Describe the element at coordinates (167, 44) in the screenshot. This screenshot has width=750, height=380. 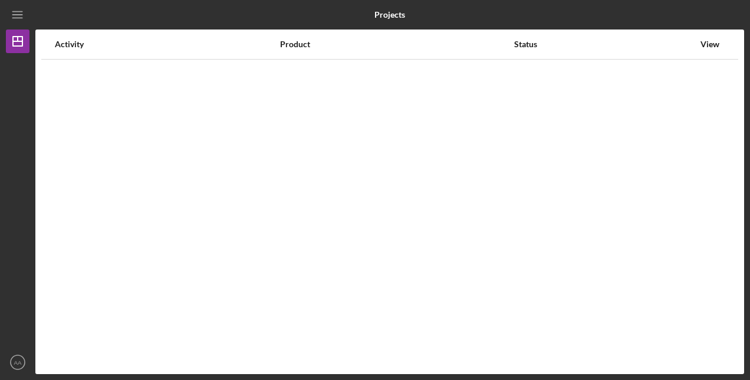
I see `div: Activity` at that location.